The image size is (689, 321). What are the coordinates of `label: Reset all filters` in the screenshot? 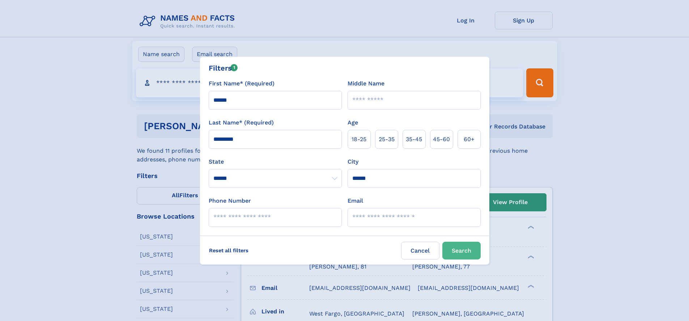 It's located at (229, 250).